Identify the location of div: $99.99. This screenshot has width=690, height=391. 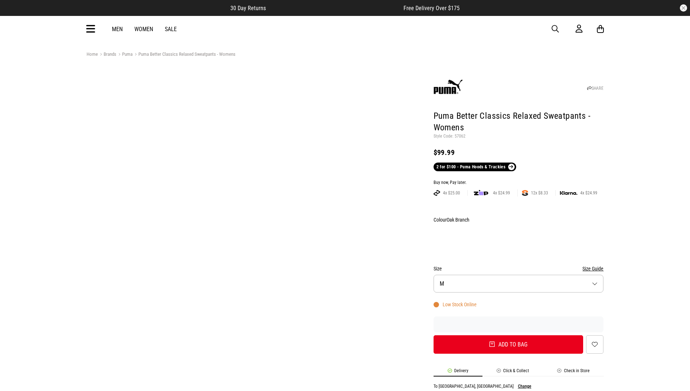
(518, 152).